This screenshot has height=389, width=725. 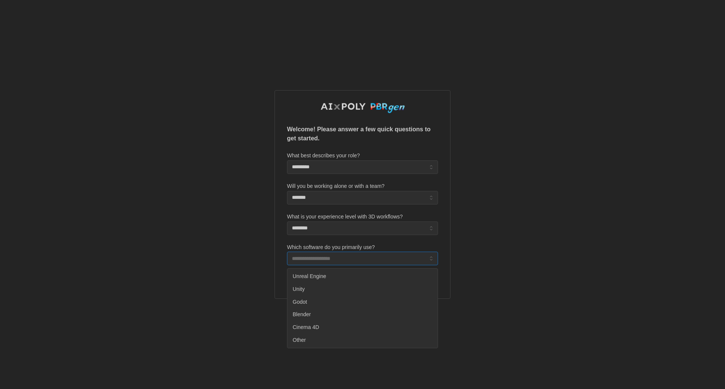 What do you see at coordinates (299, 290) in the screenshot?
I see `span: Unity` at bounding box center [299, 290].